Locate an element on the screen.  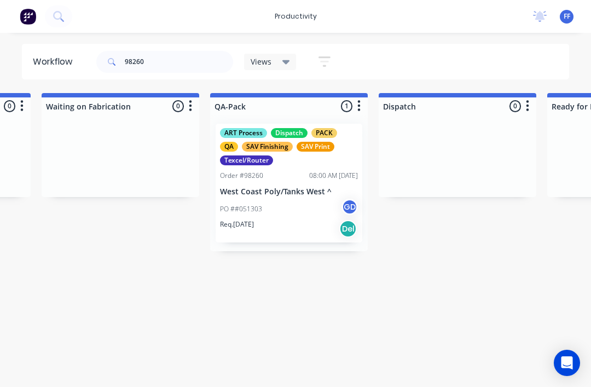
div: Open Intercom Messenger is located at coordinates (567, 363).